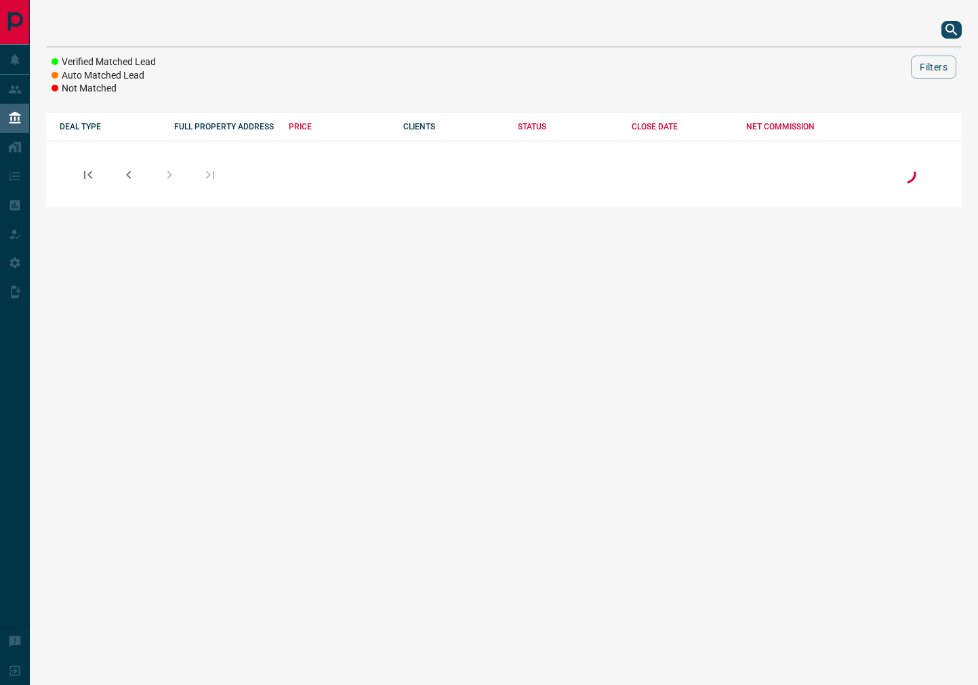 The height and width of the screenshot is (685, 978). I want to click on div: Loading, so click(906, 174).